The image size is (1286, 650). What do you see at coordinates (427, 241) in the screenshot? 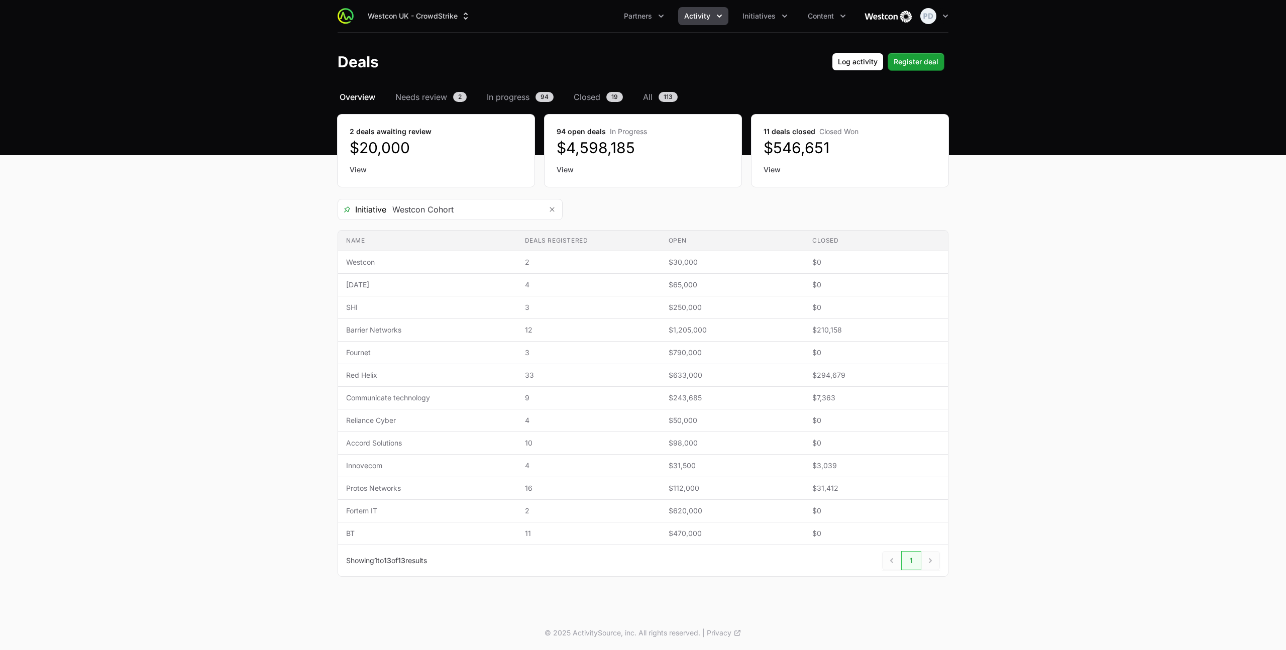
I see `th: Name` at bounding box center [427, 241].